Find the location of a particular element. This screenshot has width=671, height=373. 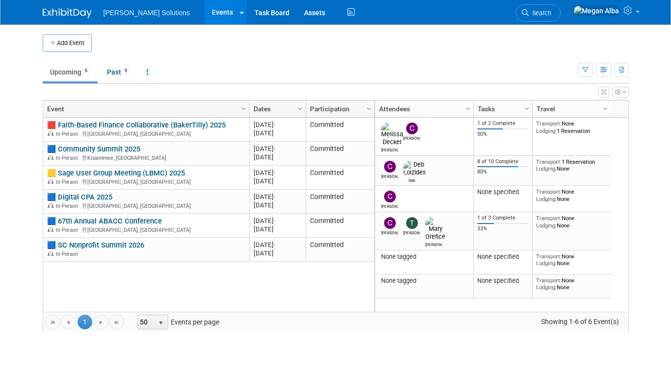

a: Participation is located at coordinates (339, 109).